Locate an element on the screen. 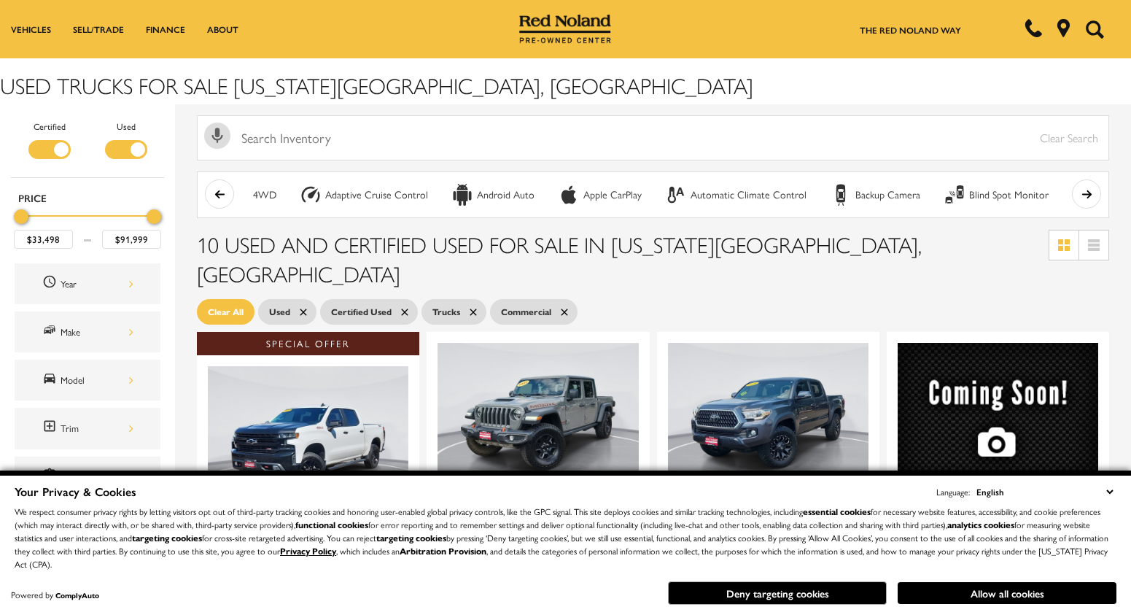 Image resolution: width=1131 pixels, height=615 pixels. div: ModelModel is located at coordinates (88, 380).